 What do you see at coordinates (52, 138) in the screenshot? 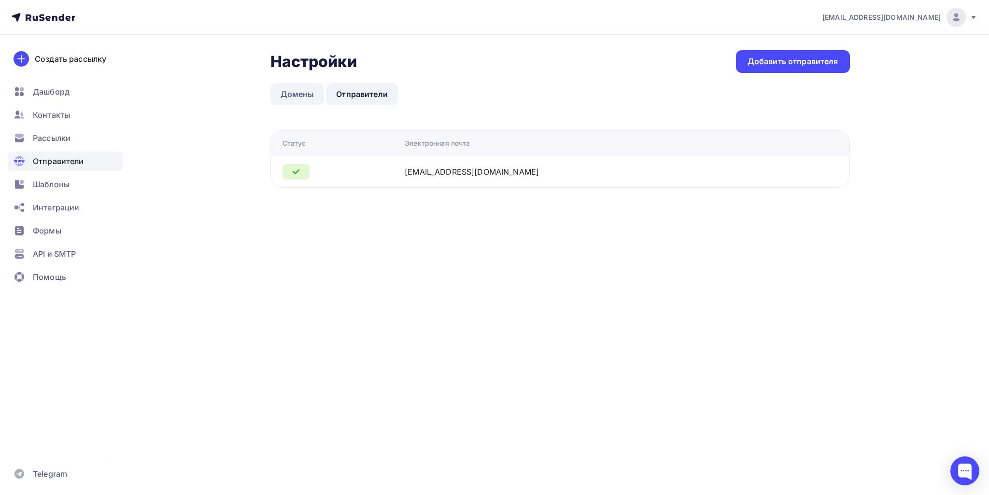
I see `span: Рассылки` at bounding box center [52, 138].